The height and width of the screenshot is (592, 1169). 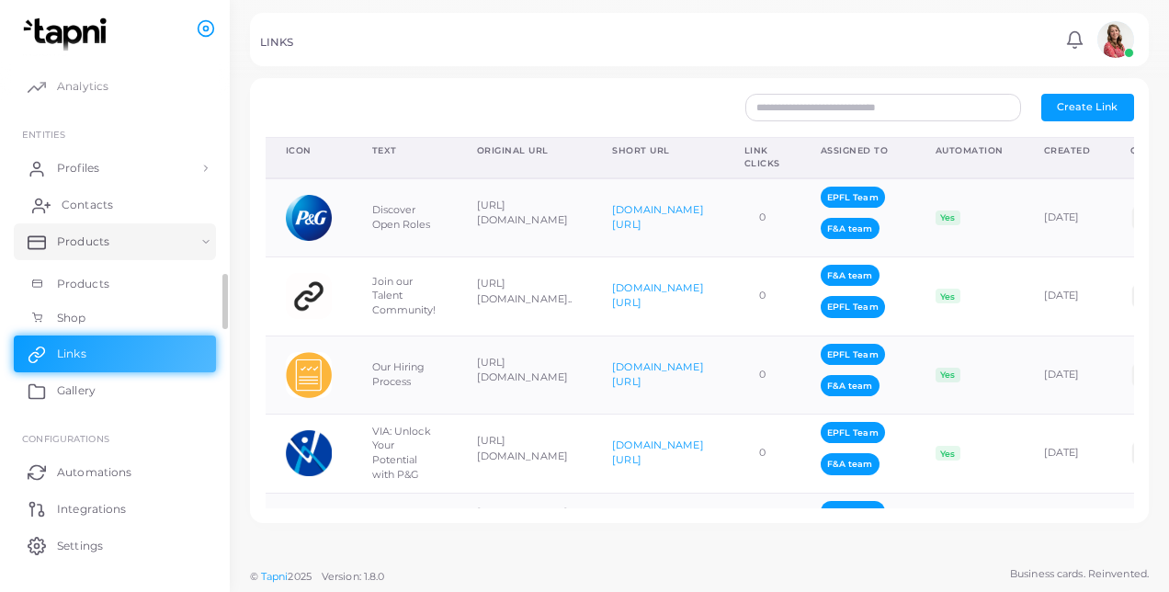 What do you see at coordinates (67, 34) in the screenshot?
I see `img: logo` at bounding box center [67, 34].